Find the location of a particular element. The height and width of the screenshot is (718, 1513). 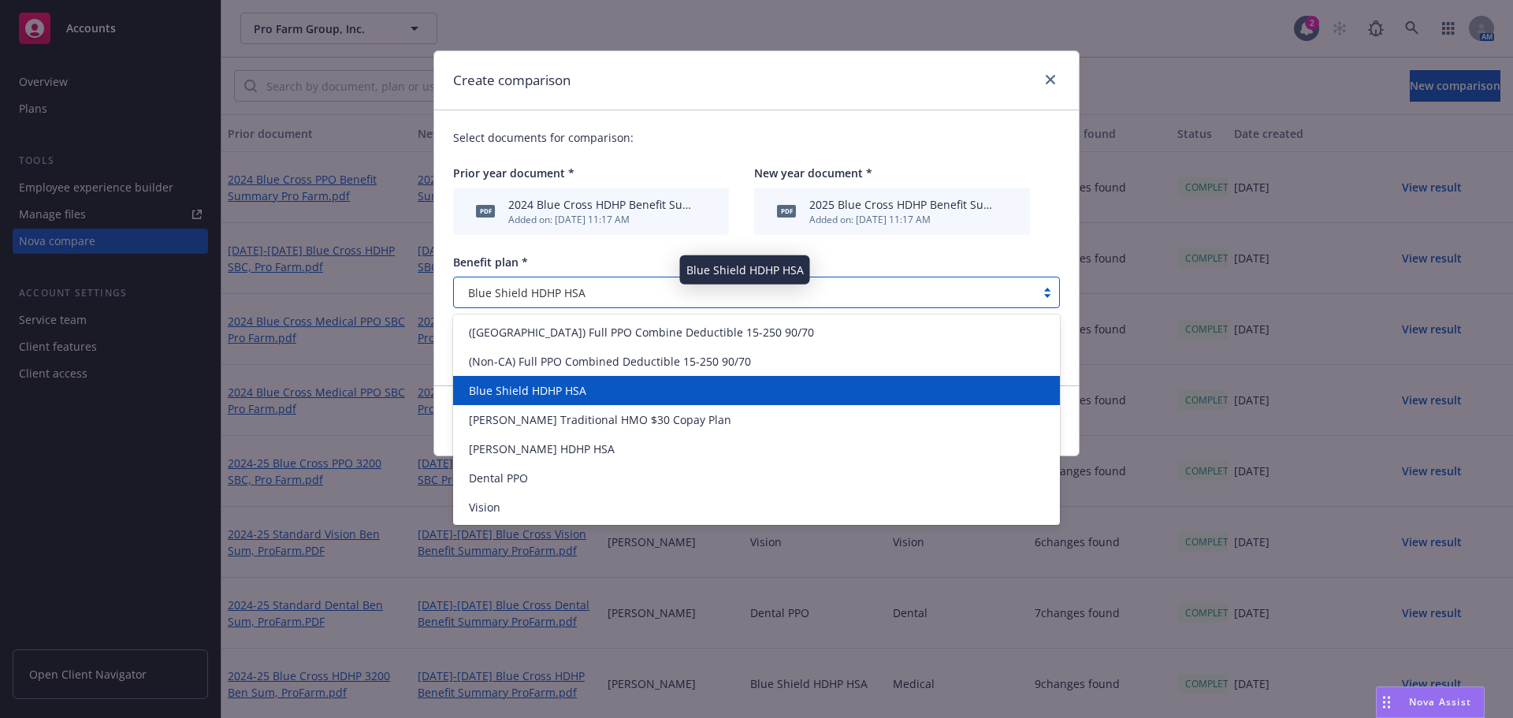

div: 2024 Blue Cross HDHP Benefit Summary Pro Farm.pdf is located at coordinates (601, 204).